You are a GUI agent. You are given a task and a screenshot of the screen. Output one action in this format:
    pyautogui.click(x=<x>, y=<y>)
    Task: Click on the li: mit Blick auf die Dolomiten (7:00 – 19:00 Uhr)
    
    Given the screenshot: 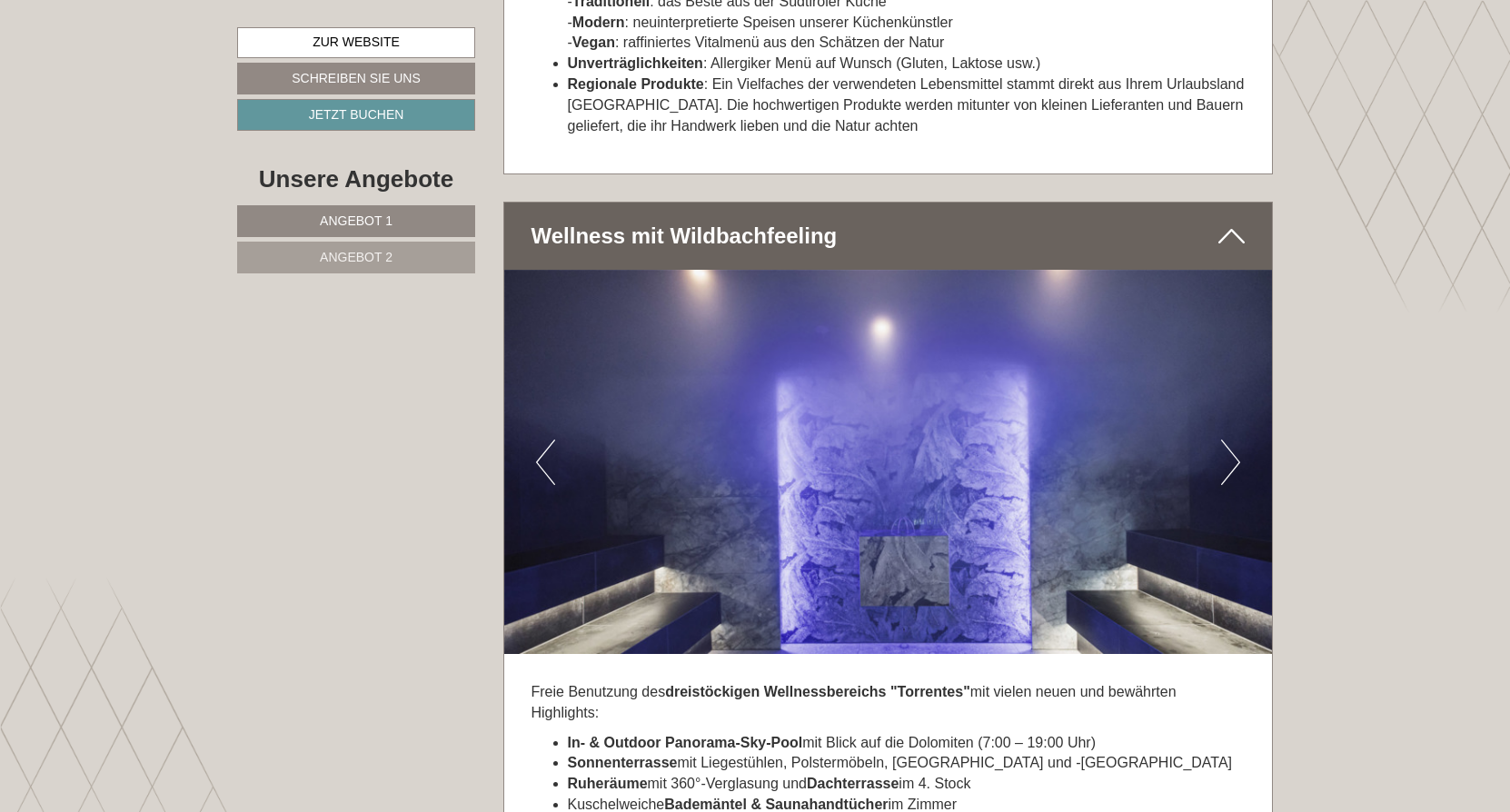 What is the action you would take?
    pyautogui.click(x=907, y=743)
    